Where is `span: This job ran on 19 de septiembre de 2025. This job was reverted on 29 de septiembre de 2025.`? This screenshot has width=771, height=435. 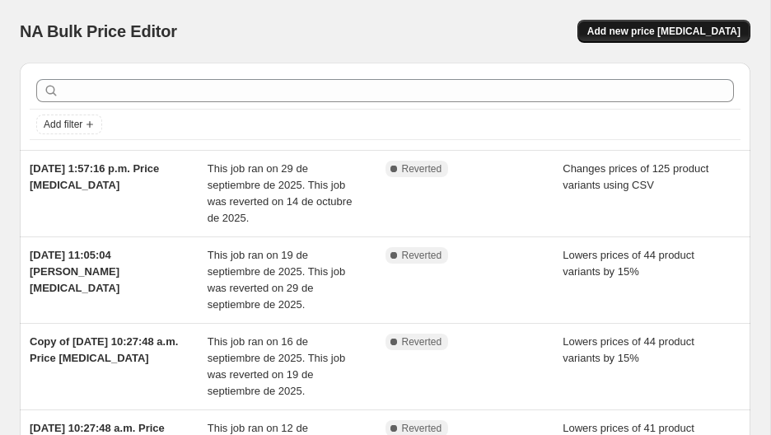
span: This job ran on 19 de septiembre de 2025. This job was reverted on 29 de septiembre de 2025. is located at coordinates (276, 279).